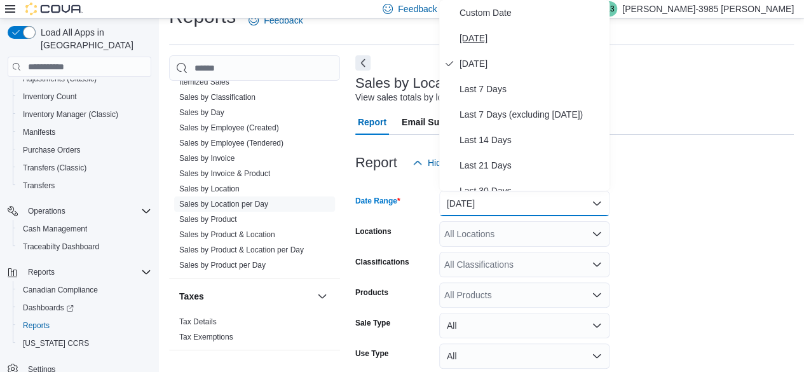  What do you see at coordinates (224, 204) in the screenshot?
I see `span: Sales by Location per Day` at bounding box center [224, 204].